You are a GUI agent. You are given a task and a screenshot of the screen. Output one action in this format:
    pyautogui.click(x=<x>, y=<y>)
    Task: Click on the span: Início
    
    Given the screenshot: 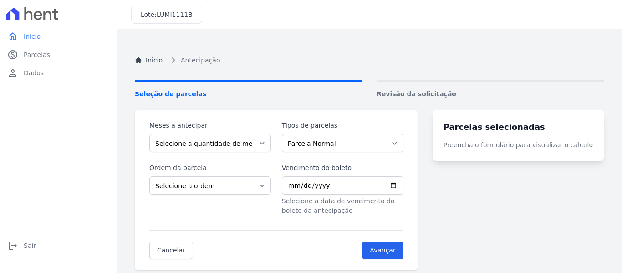 What is the action you would take?
    pyautogui.click(x=32, y=36)
    